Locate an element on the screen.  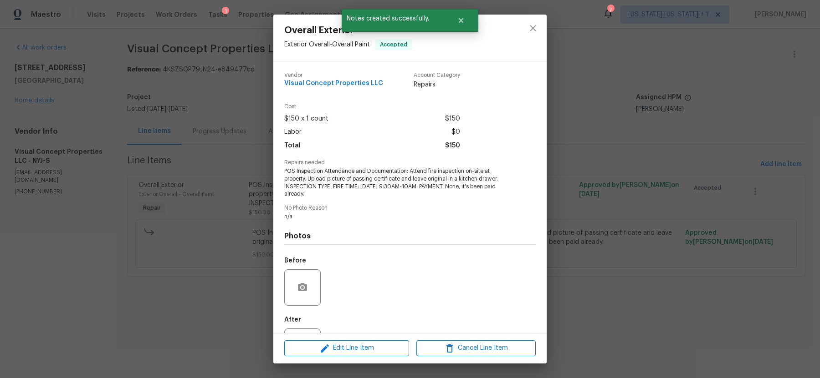
span: Repairs is located at coordinates (437, 85).